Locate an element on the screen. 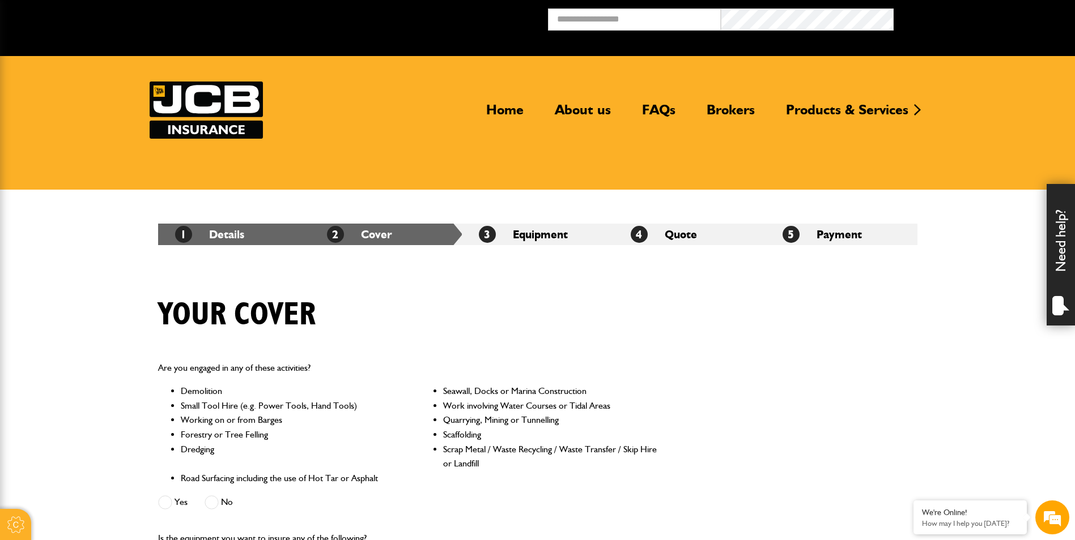 The image size is (1075, 540). li: Scrap Metal / Waste Recycling / Waste Transfer / Skip Hire or Landfill is located at coordinates (550, 457).